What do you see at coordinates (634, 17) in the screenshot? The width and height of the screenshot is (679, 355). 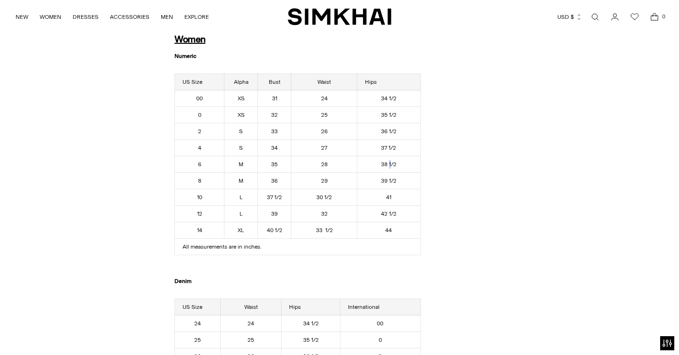 I see `a: Wishlist` at bounding box center [634, 17].